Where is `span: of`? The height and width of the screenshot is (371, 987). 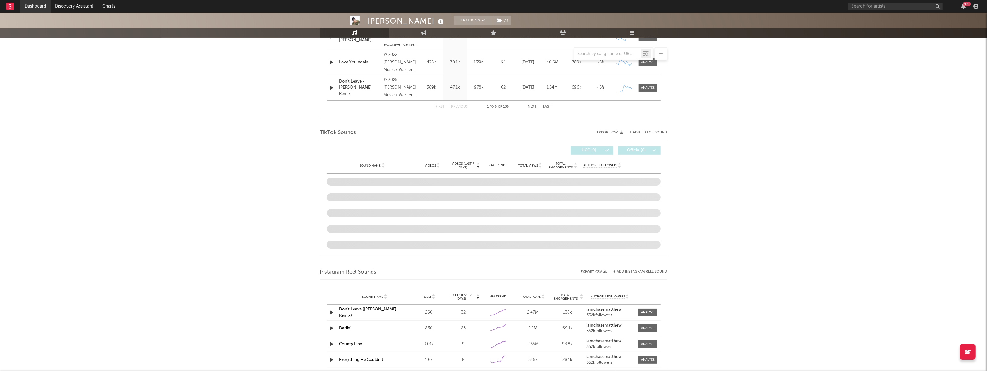 span: of is located at coordinates (500, 107).